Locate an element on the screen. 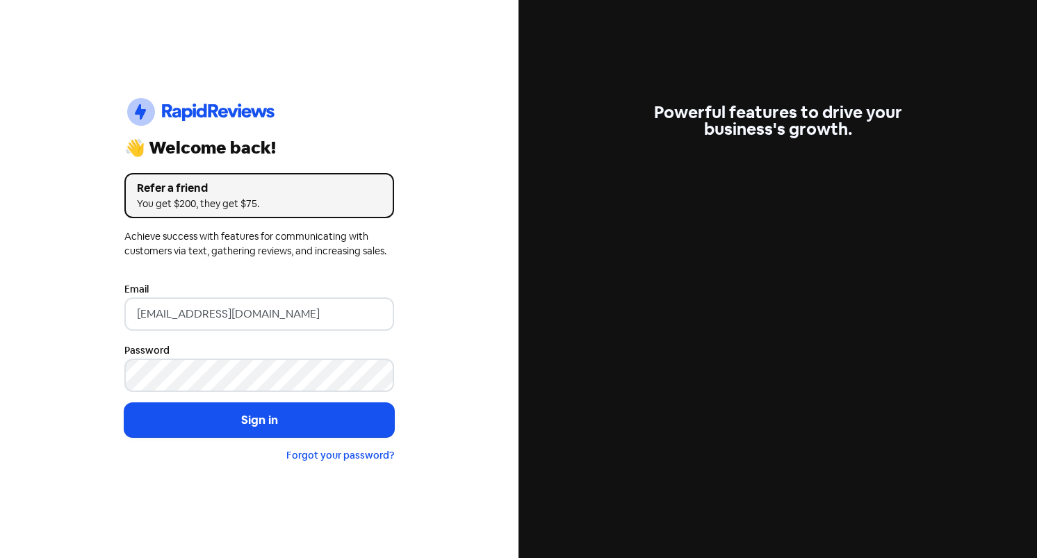  div: Refer a friend is located at coordinates (259, 188).